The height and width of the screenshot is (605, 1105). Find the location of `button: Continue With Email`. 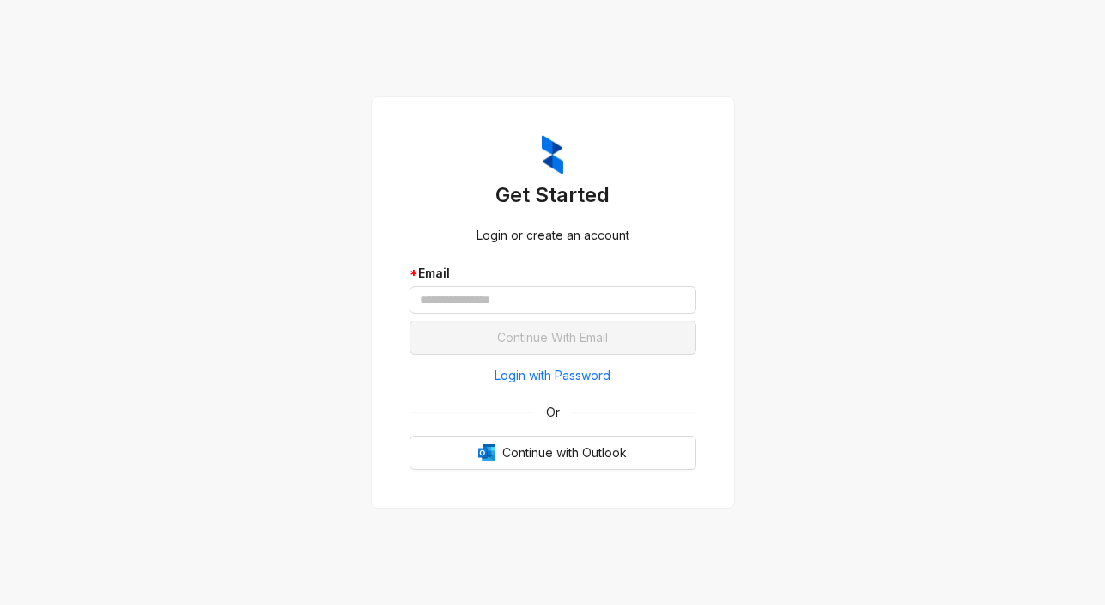

button: Continue With Email is located at coordinates (553, 338).